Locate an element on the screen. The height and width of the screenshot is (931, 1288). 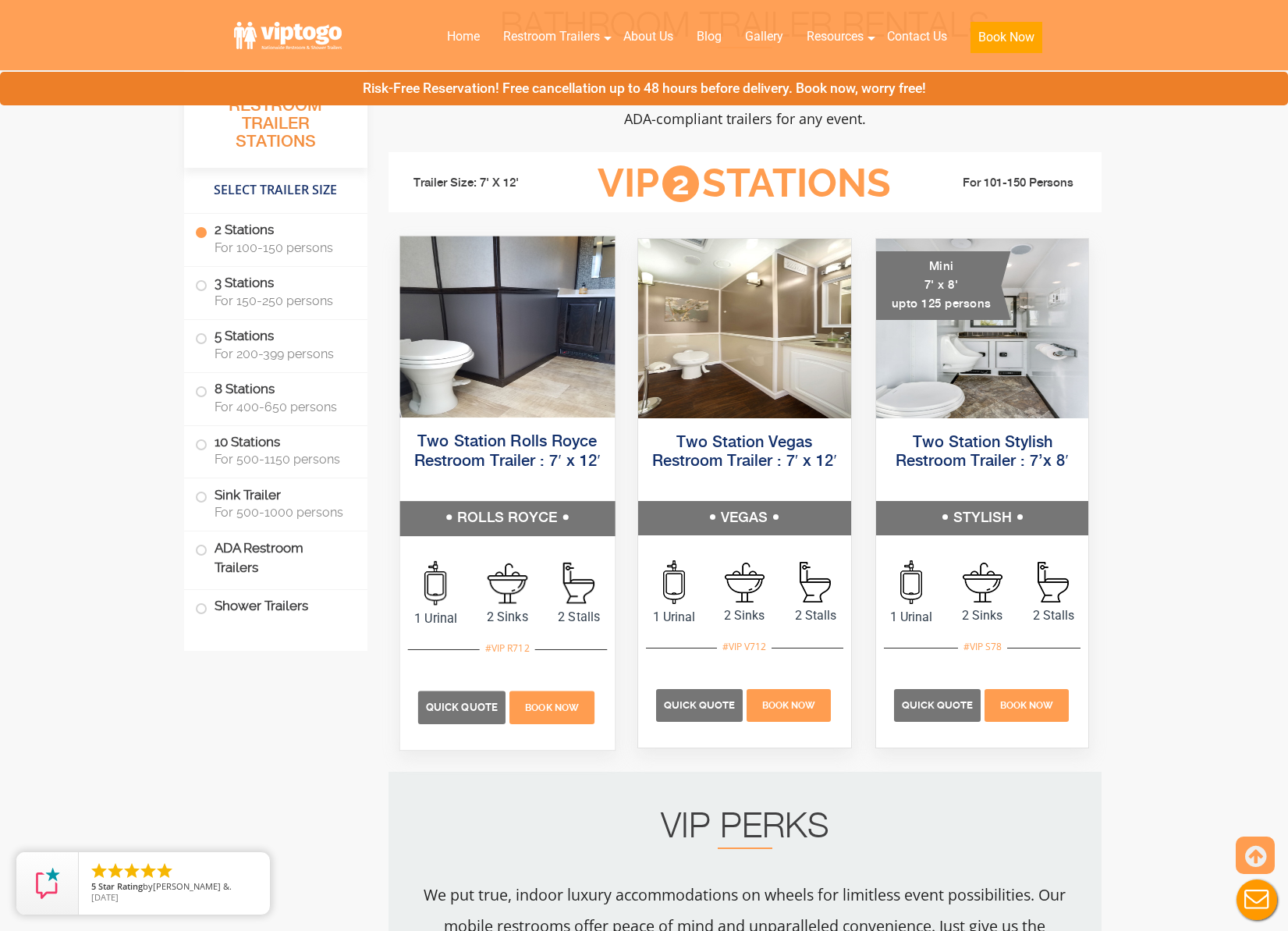
h5: STYLISH is located at coordinates (982, 518).